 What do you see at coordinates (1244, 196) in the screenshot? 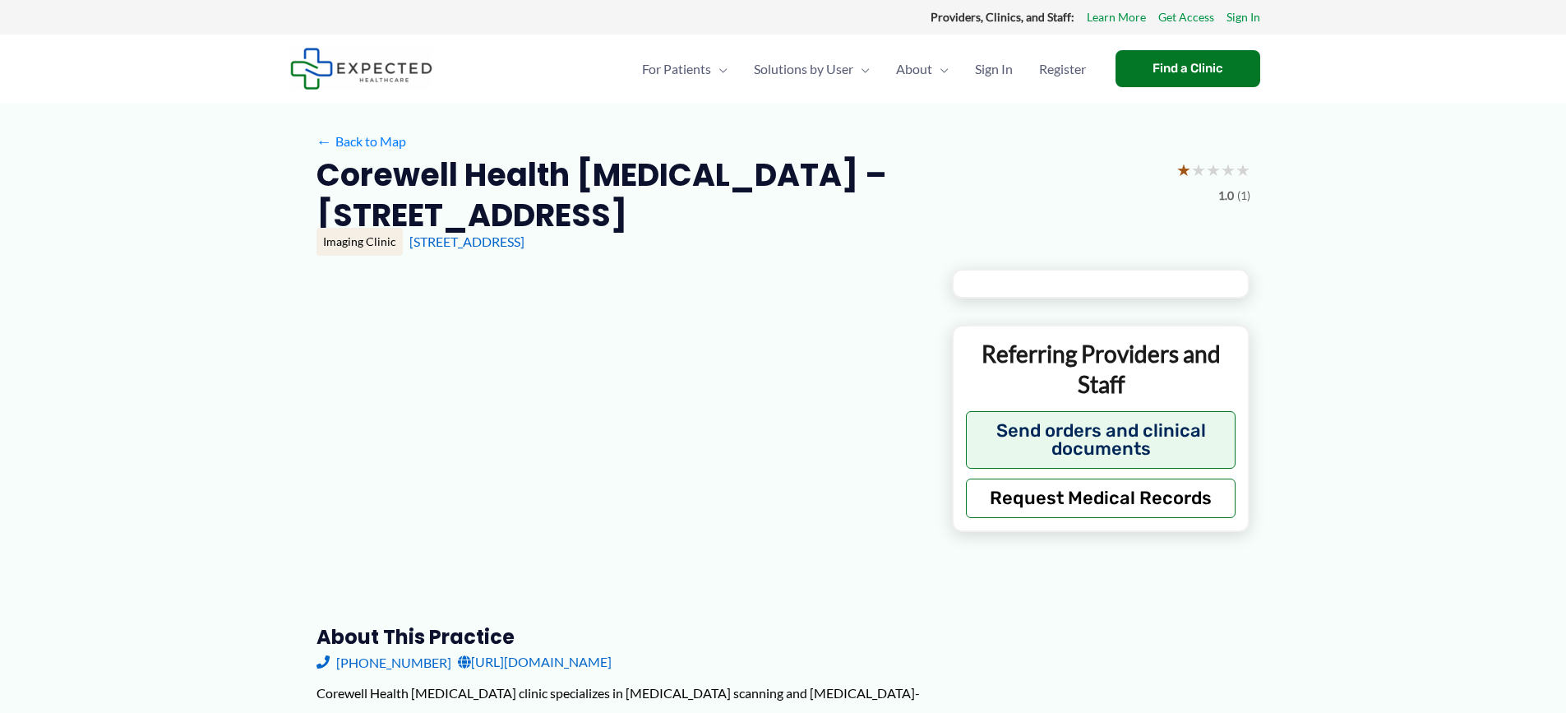
I see `span: (1)` at bounding box center [1244, 196].